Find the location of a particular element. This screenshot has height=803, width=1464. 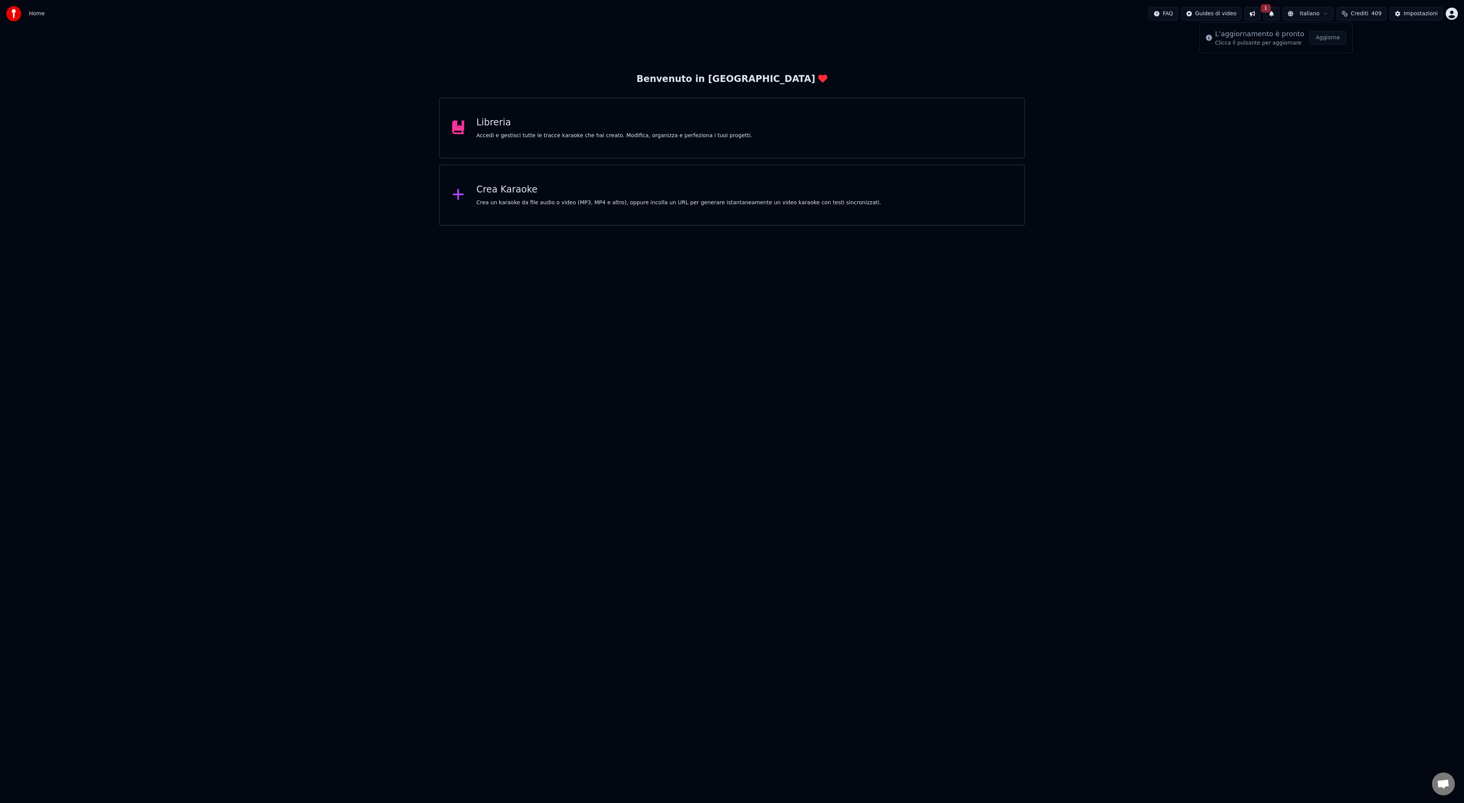

button: Aggiorna is located at coordinates (1328, 38).